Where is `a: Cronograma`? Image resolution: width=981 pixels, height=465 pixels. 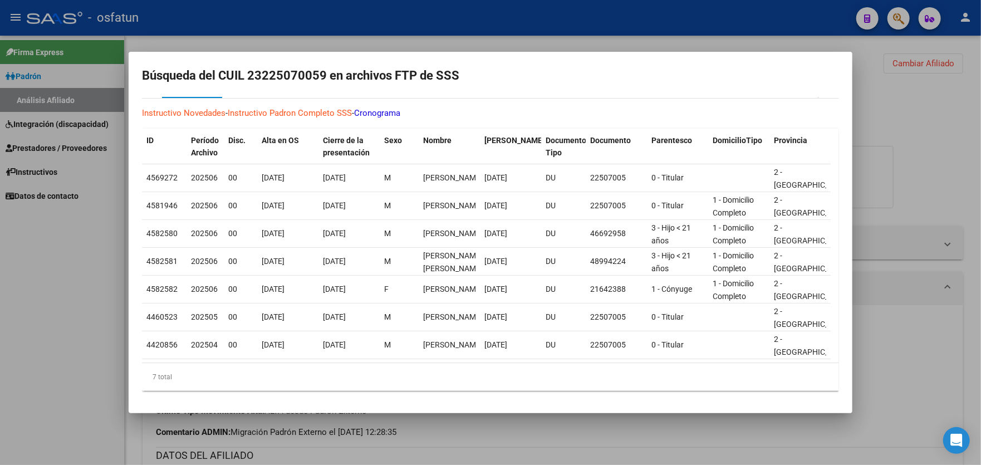
a: Cronograma is located at coordinates (377, 113).